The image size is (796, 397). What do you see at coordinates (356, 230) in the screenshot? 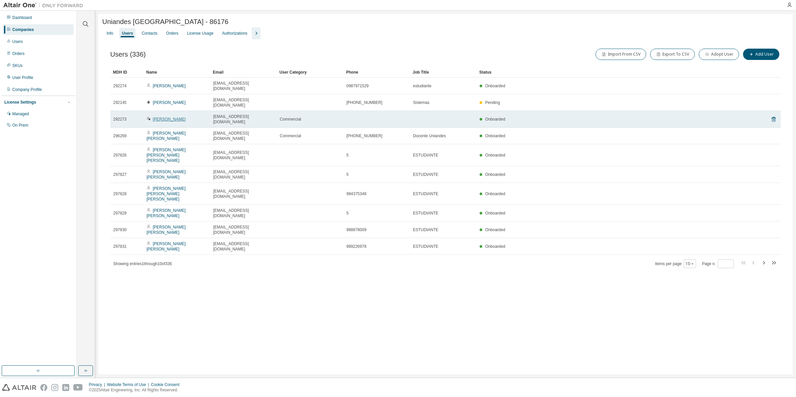
I see `span: 988878009` at bounding box center [356, 230].